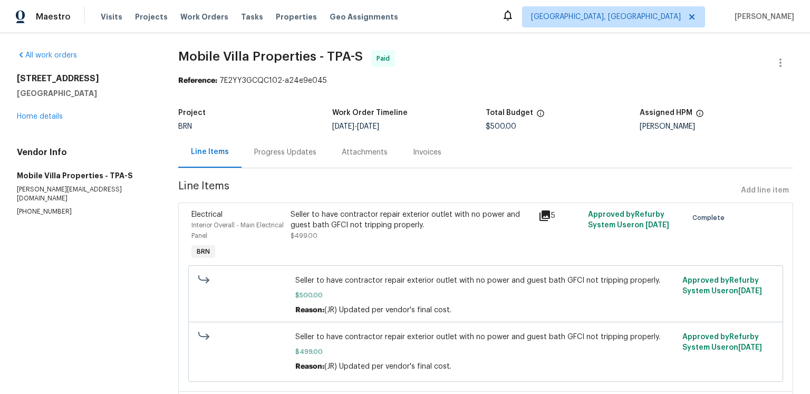 The image size is (810, 394). Describe the element at coordinates (85, 152) in the screenshot. I see `h4: Vendor Info` at that location.